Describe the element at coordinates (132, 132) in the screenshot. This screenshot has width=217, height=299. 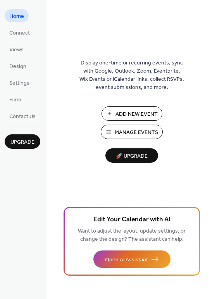
I see `button: Manage Events` at that location.